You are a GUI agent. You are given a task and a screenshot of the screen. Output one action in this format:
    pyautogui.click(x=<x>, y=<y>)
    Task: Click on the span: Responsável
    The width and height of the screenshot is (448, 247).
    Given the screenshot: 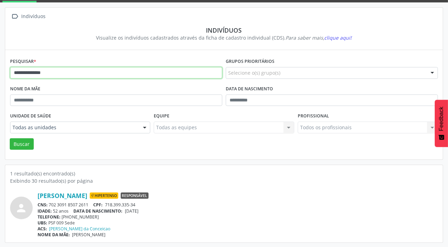 What is the action you would take?
    pyautogui.click(x=135, y=196)
    